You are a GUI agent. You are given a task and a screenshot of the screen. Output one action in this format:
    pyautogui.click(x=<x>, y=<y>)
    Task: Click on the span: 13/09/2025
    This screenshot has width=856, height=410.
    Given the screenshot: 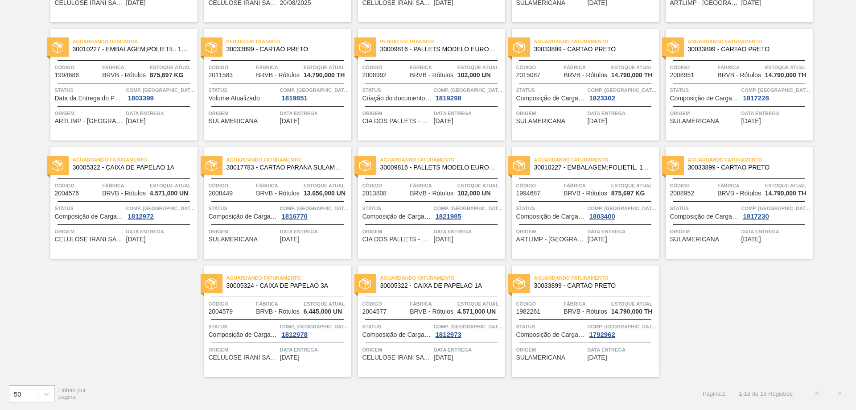 What is the action you would take?
    pyautogui.click(x=752, y=239)
    